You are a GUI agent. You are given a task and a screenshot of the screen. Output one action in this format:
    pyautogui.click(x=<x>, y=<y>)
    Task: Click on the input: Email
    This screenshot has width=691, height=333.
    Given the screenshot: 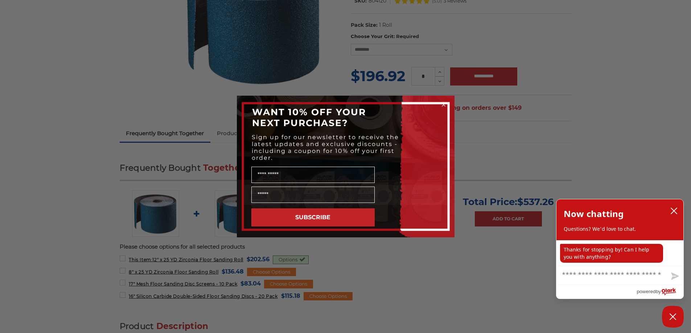 What is the action you would take?
    pyautogui.click(x=313, y=195)
    